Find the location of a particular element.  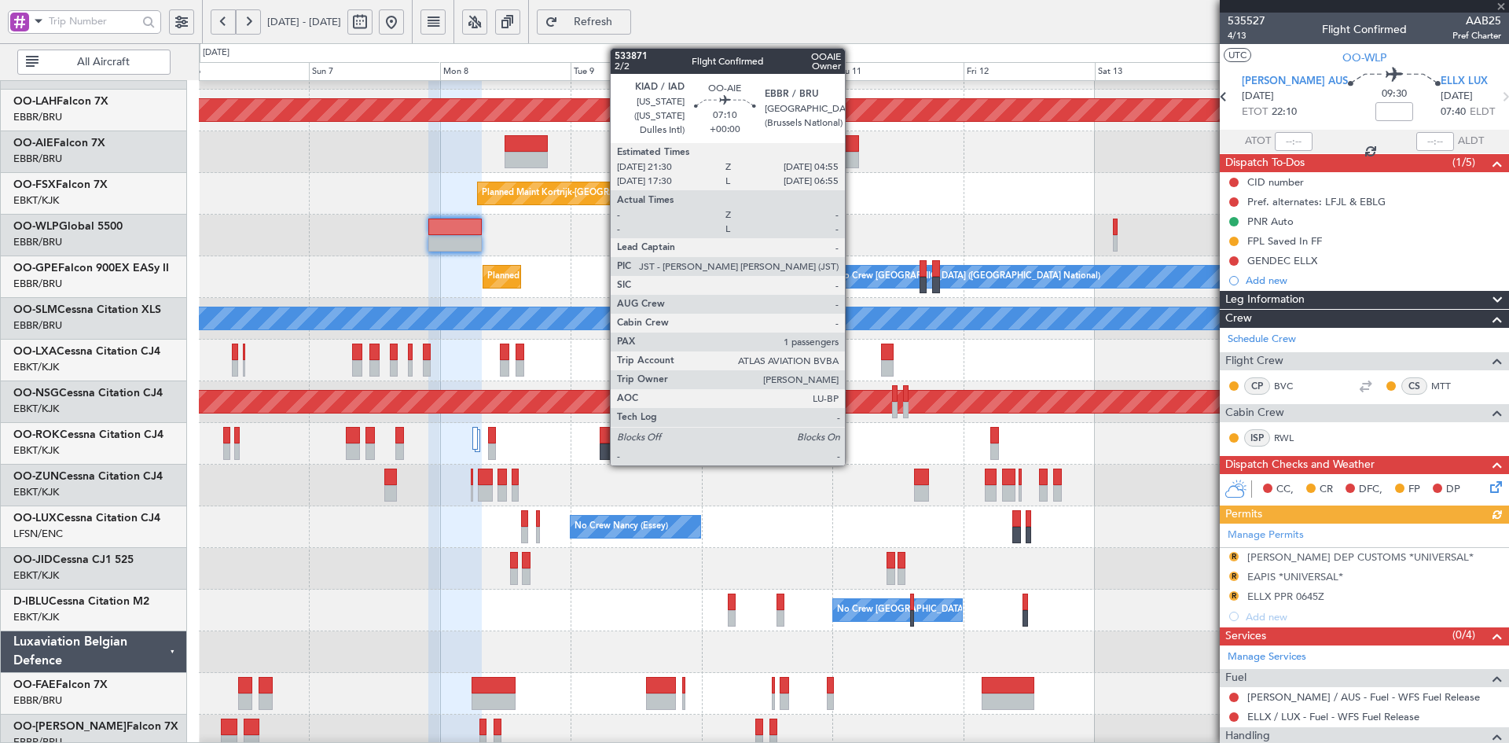

span: OO-ZUN is located at coordinates (36, 476).